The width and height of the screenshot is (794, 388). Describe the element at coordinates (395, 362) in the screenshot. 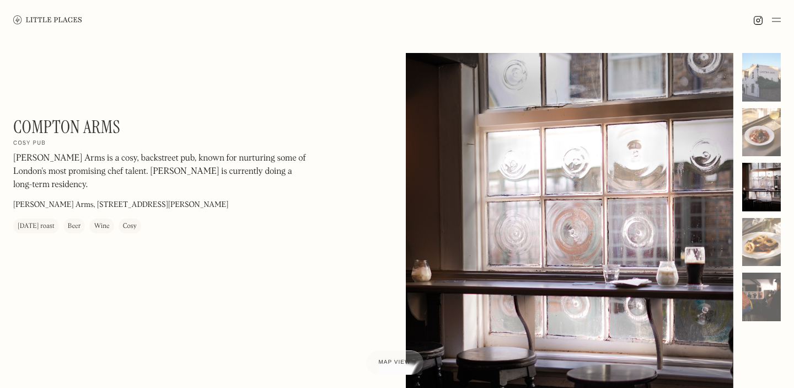

I see `a: Map view` at that location.